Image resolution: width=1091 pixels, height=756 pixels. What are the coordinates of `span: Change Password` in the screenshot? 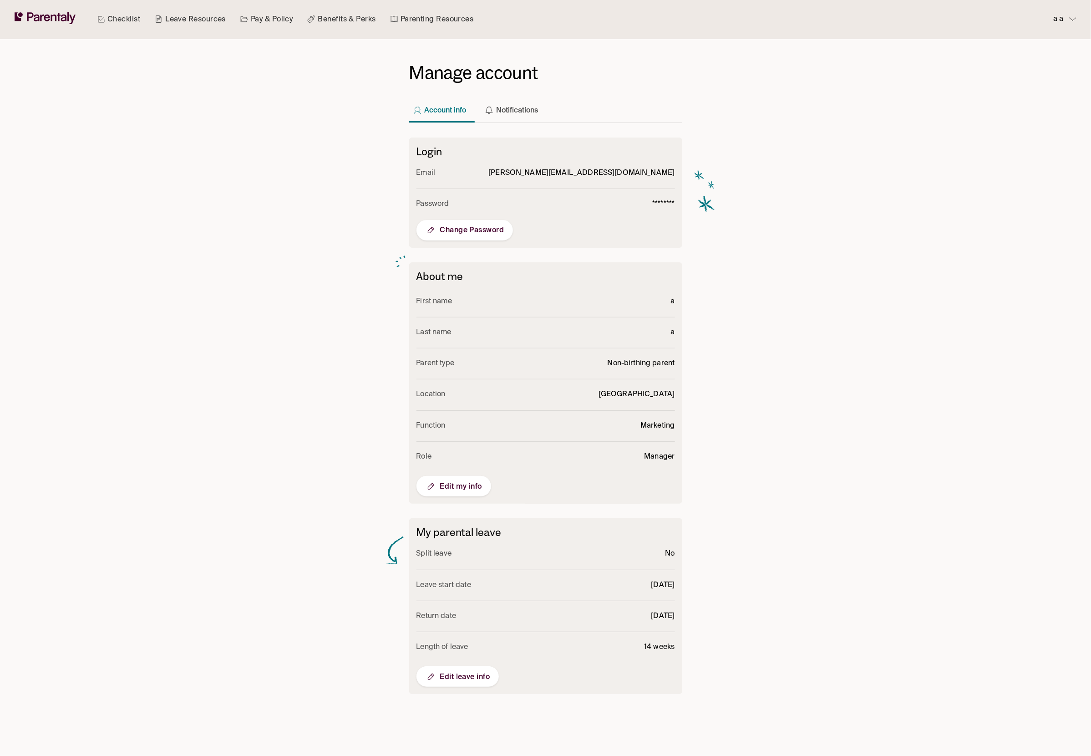 It's located at (465, 230).